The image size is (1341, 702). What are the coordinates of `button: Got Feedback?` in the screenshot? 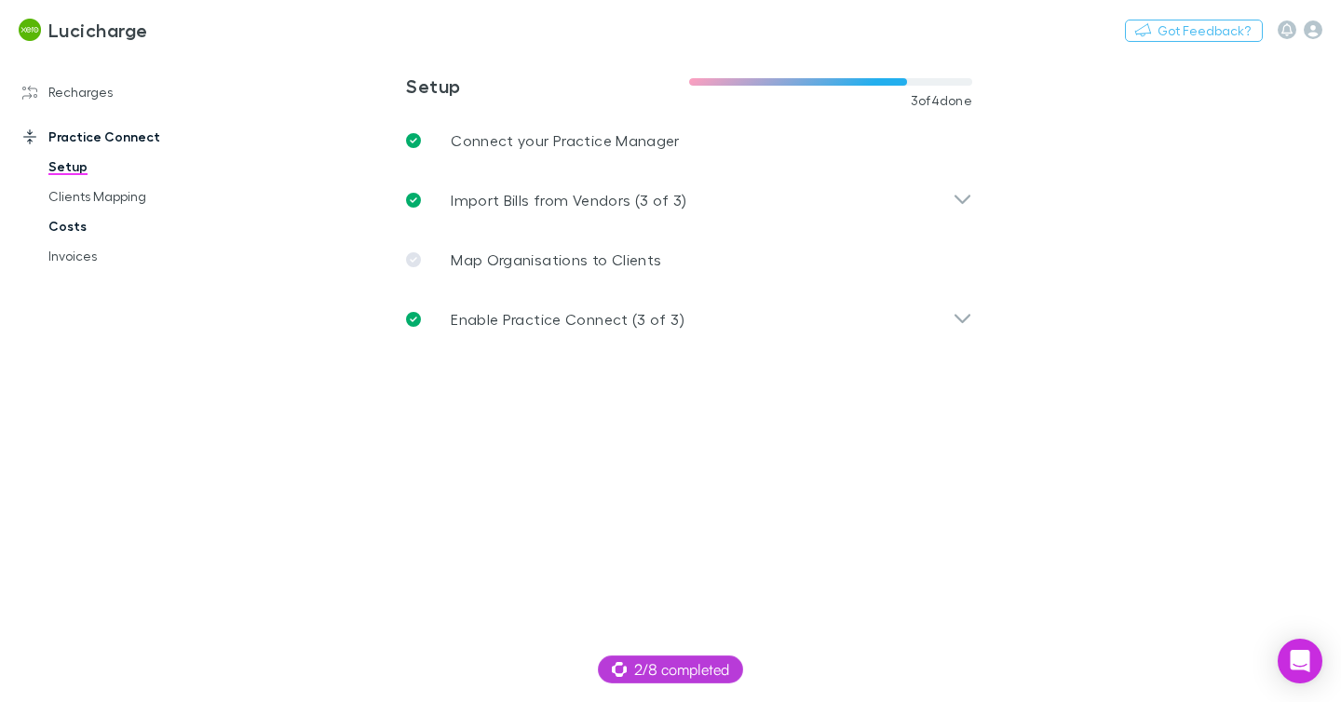 It's located at (1194, 31).